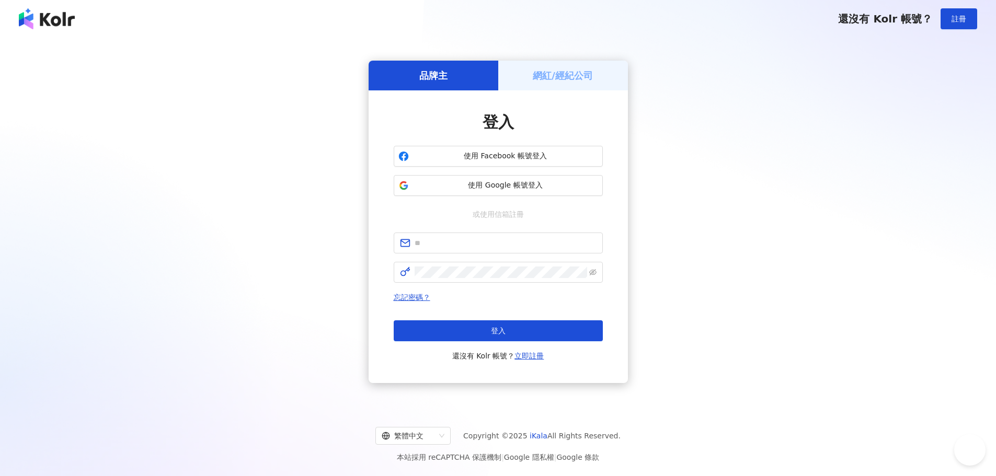 The height and width of the screenshot is (476, 996). What do you see at coordinates (498, 457) in the screenshot?
I see `span: 本站採用 reCAPTCHA 保護機制` at bounding box center [498, 457].